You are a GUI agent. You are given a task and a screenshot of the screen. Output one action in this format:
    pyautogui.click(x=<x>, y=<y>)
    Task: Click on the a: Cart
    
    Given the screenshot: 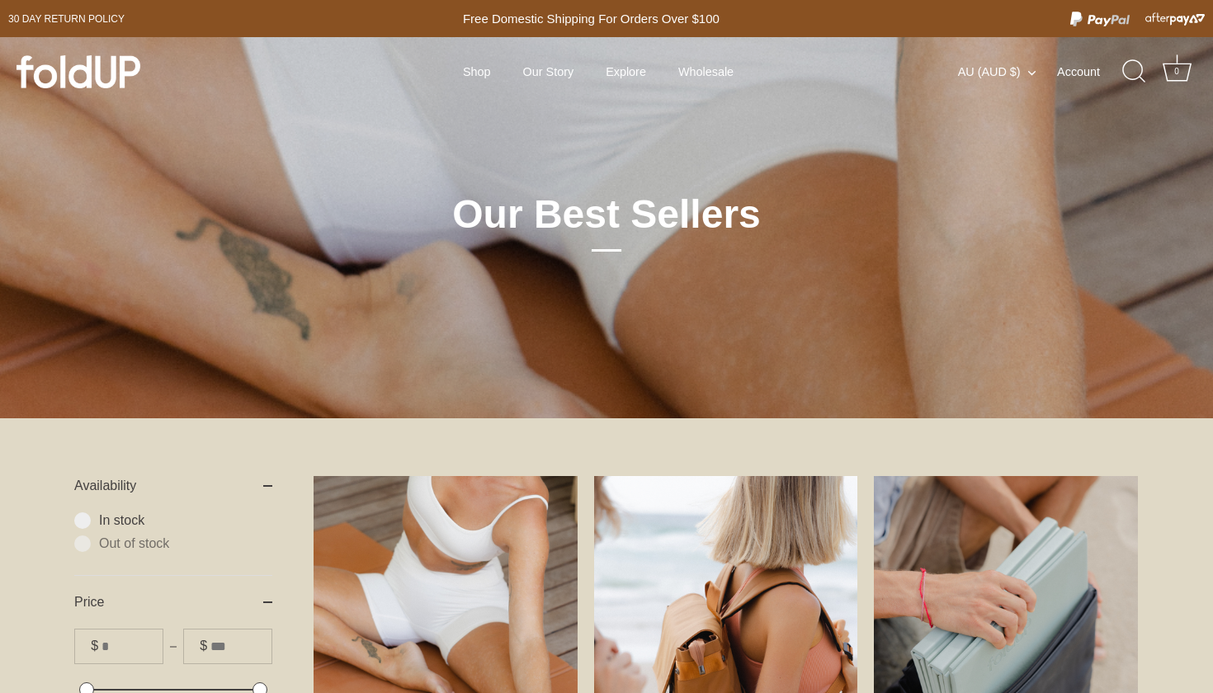 What is the action you would take?
    pyautogui.click(x=1177, y=72)
    